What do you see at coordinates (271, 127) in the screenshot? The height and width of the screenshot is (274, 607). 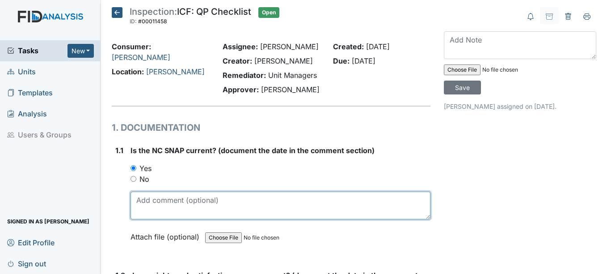 I see `h1: 1. DOCUMENTATION` at bounding box center [271, 127].